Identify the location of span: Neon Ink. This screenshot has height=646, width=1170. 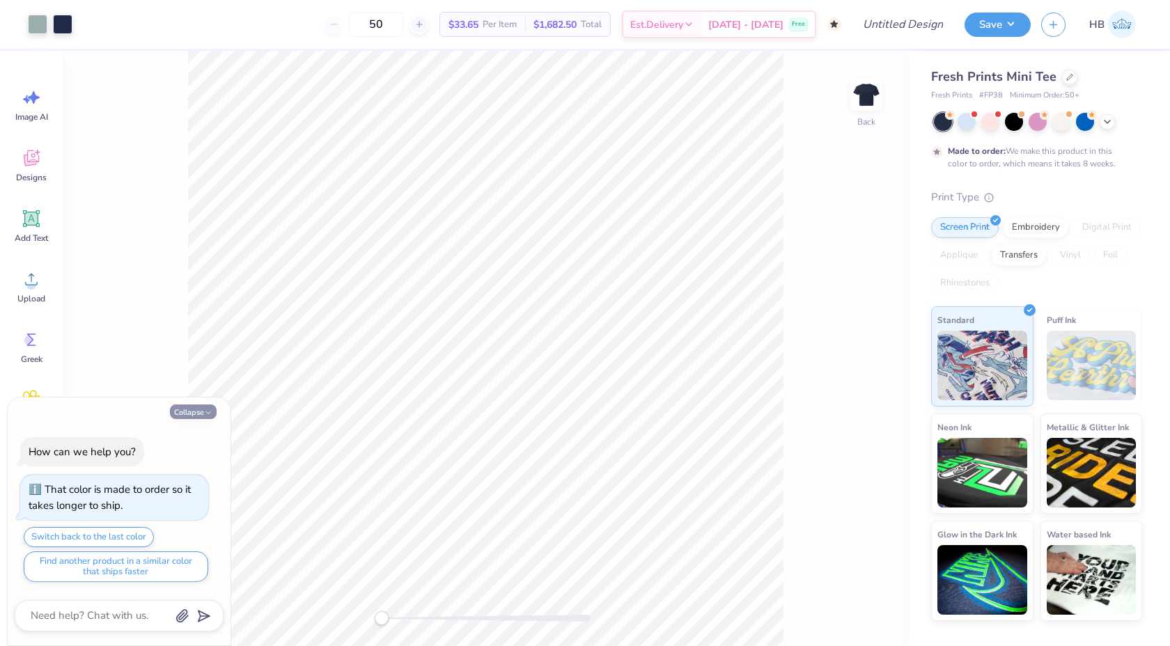
(954, 427).